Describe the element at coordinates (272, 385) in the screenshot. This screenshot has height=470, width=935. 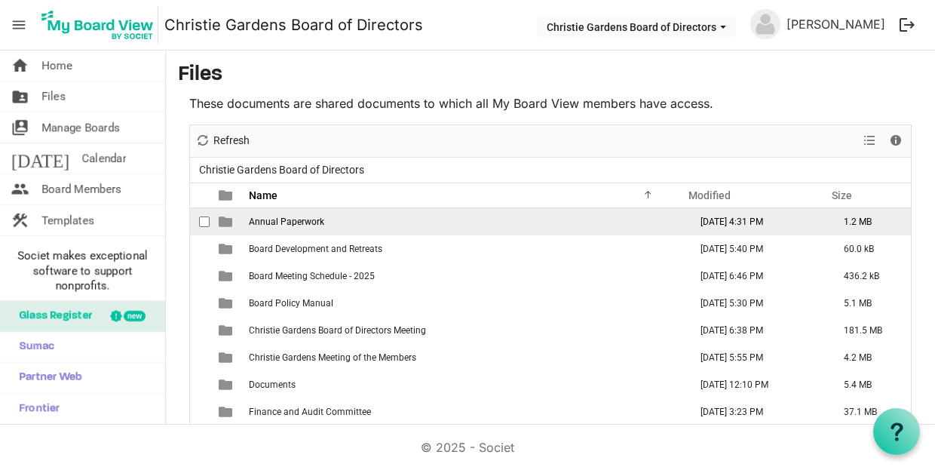
I see `span: Documents` at that location.